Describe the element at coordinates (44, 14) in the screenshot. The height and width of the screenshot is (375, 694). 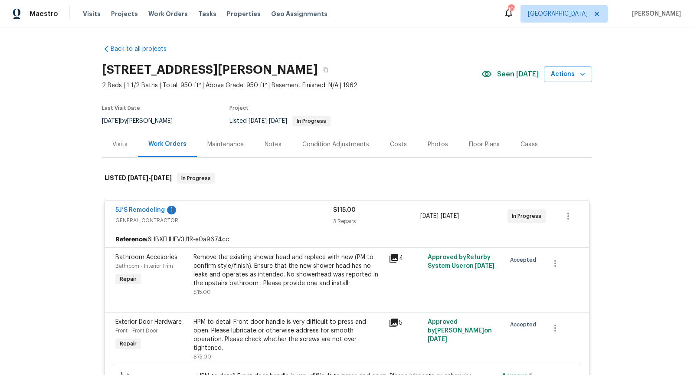
I see `span: Maestro` at that location.